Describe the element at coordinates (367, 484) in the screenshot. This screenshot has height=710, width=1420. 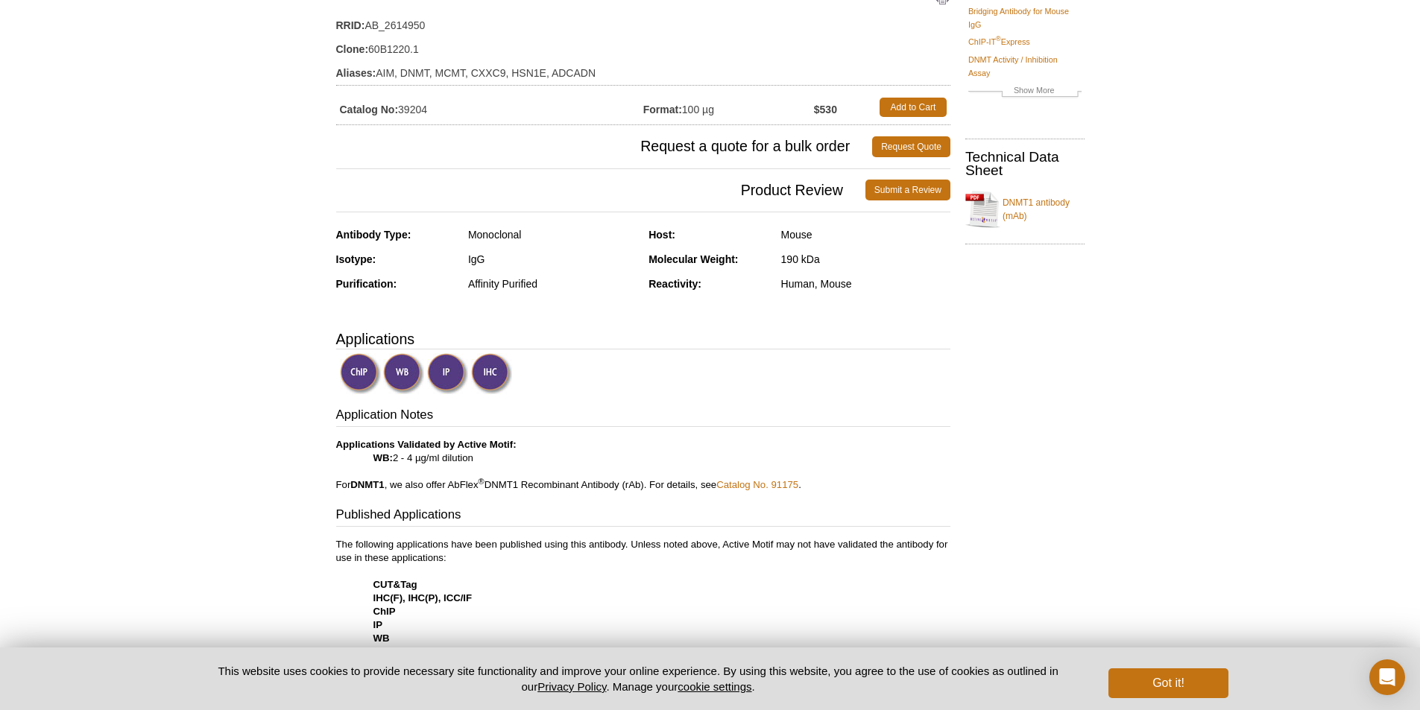
I see `b: DNMT1` at that location.